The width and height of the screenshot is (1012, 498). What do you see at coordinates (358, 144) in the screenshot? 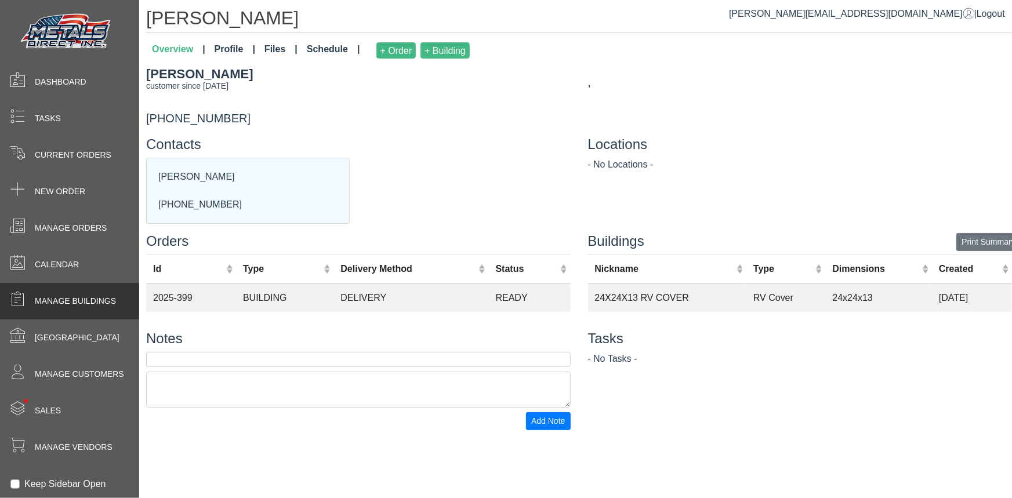
I see `h4: Contacts` at bounding box center [358, 144].